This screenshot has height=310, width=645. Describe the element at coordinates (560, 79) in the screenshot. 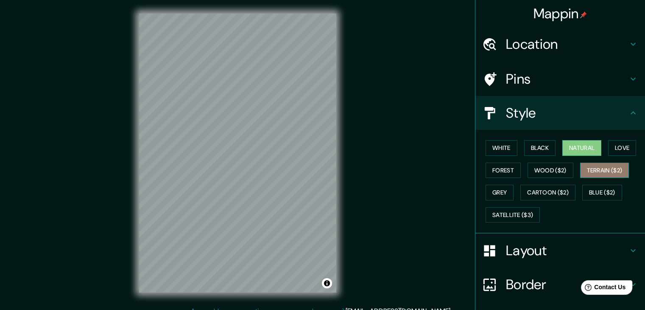

I see `div: Pins` at that location.